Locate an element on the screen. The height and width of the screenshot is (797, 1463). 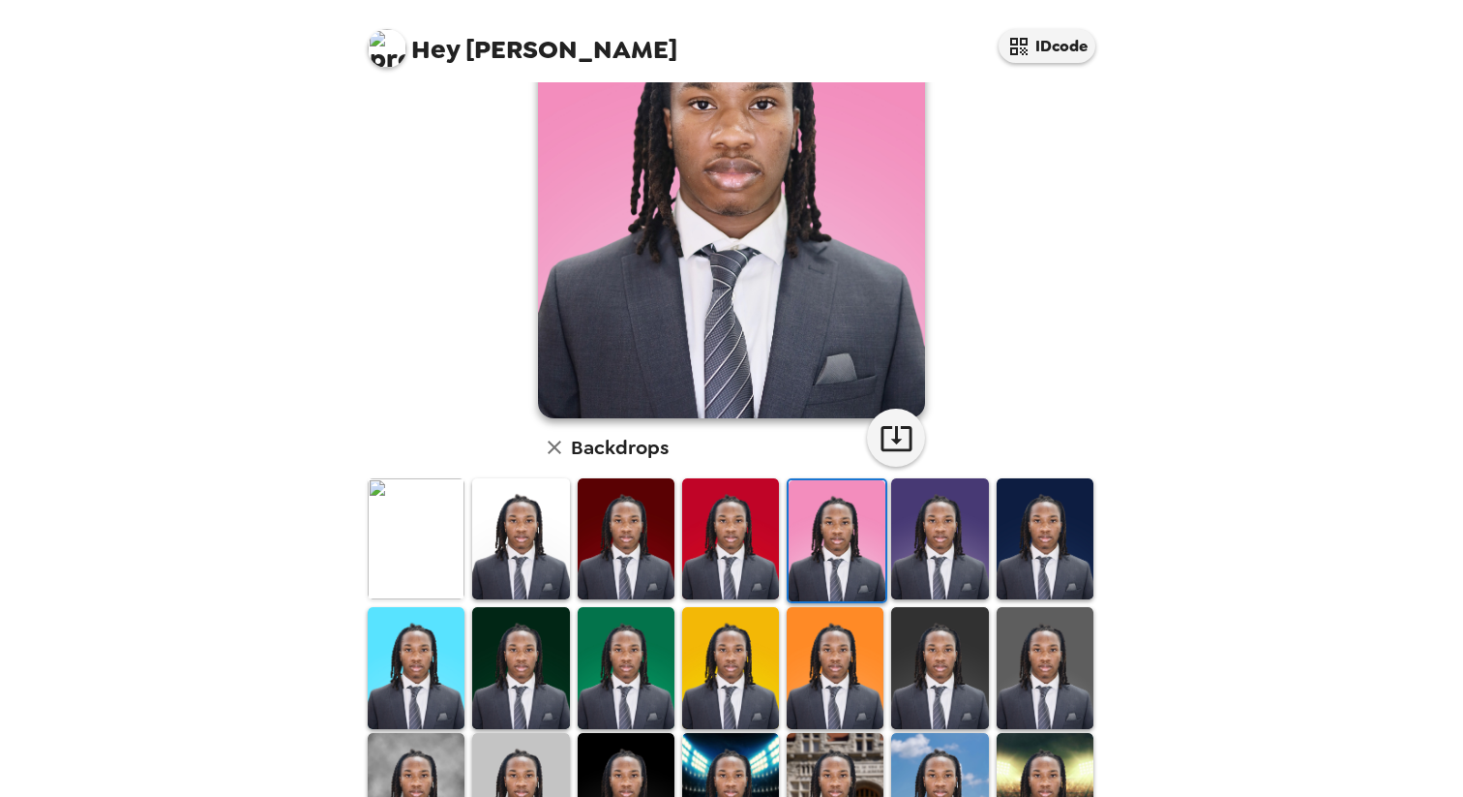
img: profile pic is located at coordinates (387, 48).